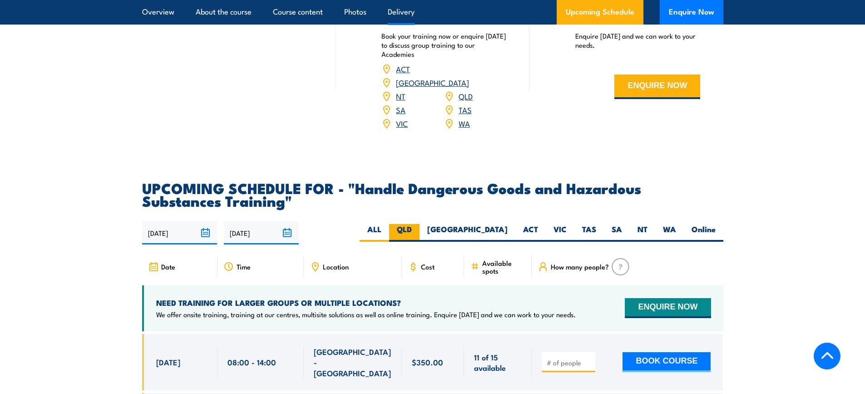 The width and height of the screenshot is (865, 394). What do you see at coordinates (374, 232) in the screenshot?
I see `label: ALL` at bounding box center [374, 232].